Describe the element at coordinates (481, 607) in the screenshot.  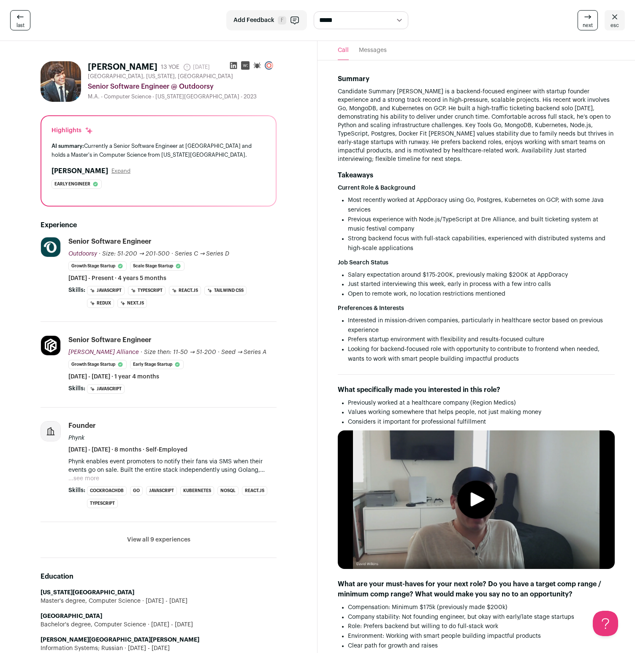
I see `li: Compensation: Minimum $175k (previously made $200k)` at that location.